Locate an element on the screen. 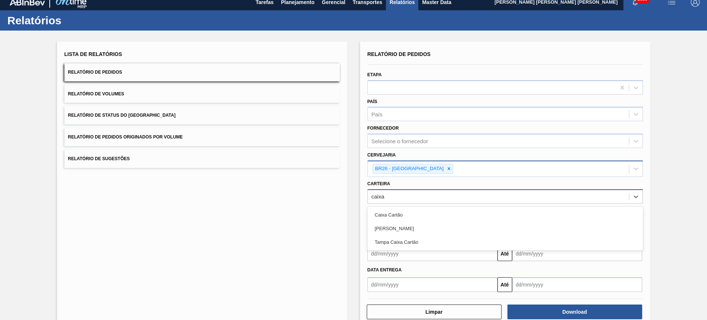 This screenshot has width=707, height=320. button: Relatório de Pedidos is located at coordinates (202, 72).